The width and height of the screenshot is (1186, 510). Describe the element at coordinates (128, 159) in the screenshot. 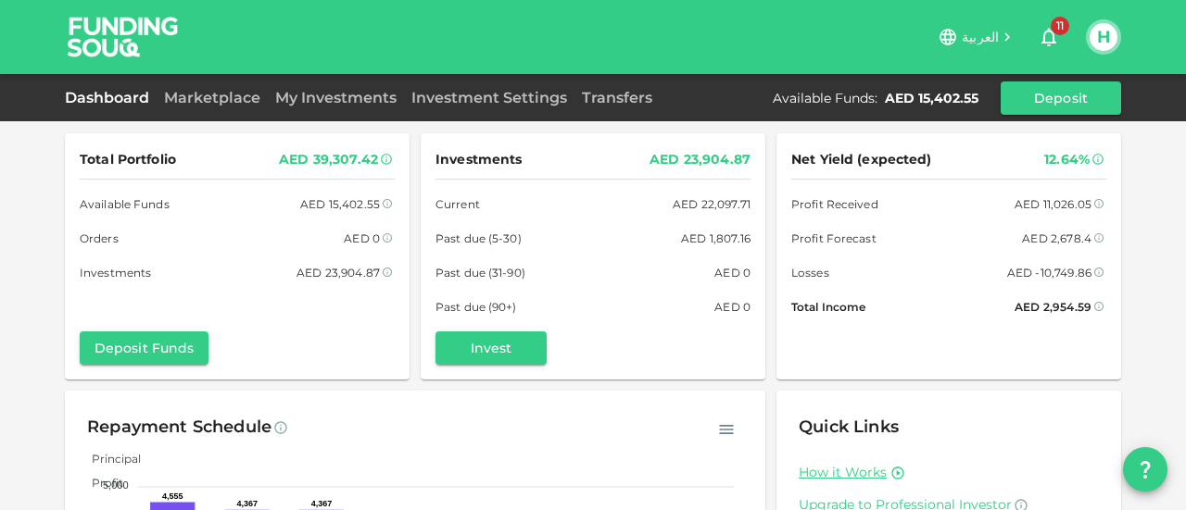

I see `span: Total Portfolio` at that location.